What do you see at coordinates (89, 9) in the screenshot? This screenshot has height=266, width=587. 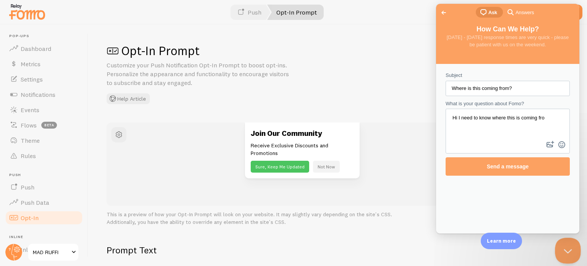 I see `span: Answers` at bounding box center [89, 9].